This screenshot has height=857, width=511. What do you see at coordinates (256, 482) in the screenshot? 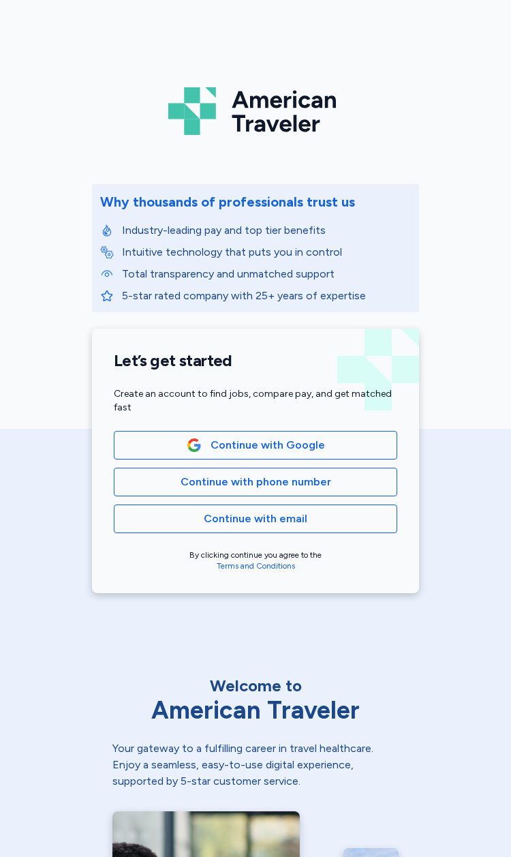
I see `span: Continue with phone number` at bounding box center [256, 482].